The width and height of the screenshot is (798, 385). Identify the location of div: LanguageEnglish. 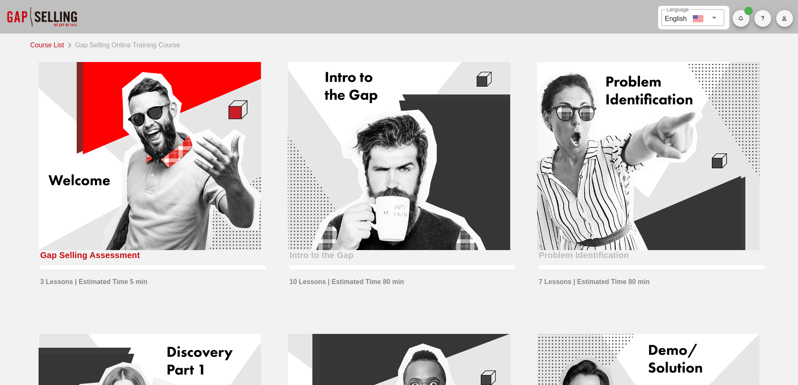
(693, 18).